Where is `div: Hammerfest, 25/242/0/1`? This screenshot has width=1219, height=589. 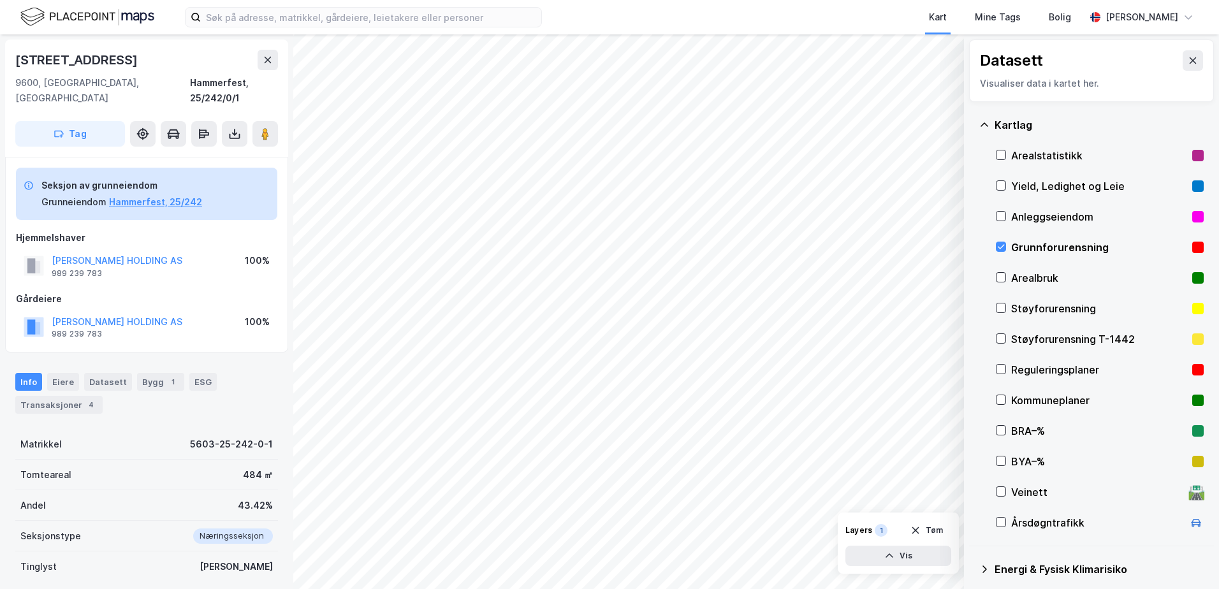 div: Hammerfest, 25/242/0/1 is located at coordinates (234, 91).